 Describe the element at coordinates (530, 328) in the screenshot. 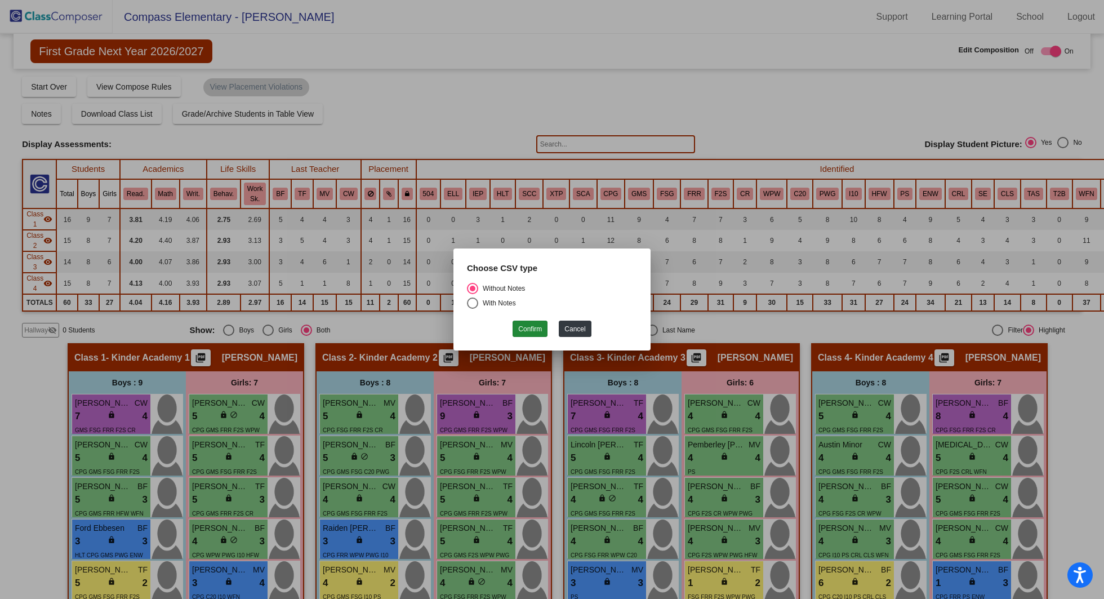

I see `button: Confirm` at that location.